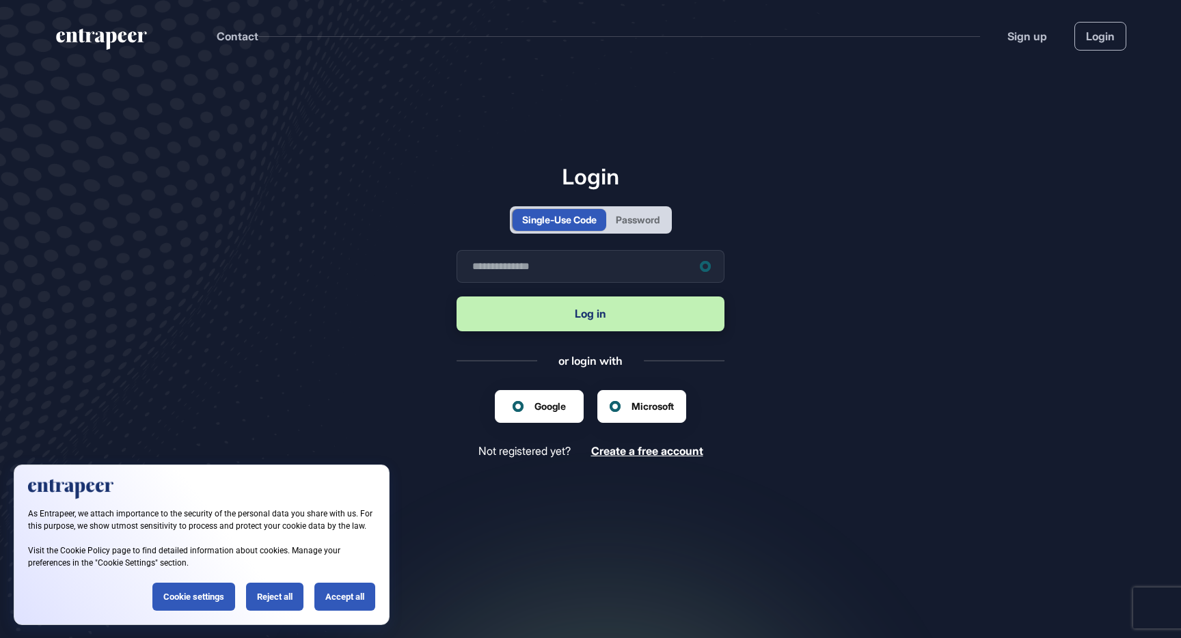 Image resolution: width=1181 pixels, height=638 pixels. What do you see at coordinates (647, 451) in the screenshot?
I see `span: Create a free account` at bounding box center [647, 451].